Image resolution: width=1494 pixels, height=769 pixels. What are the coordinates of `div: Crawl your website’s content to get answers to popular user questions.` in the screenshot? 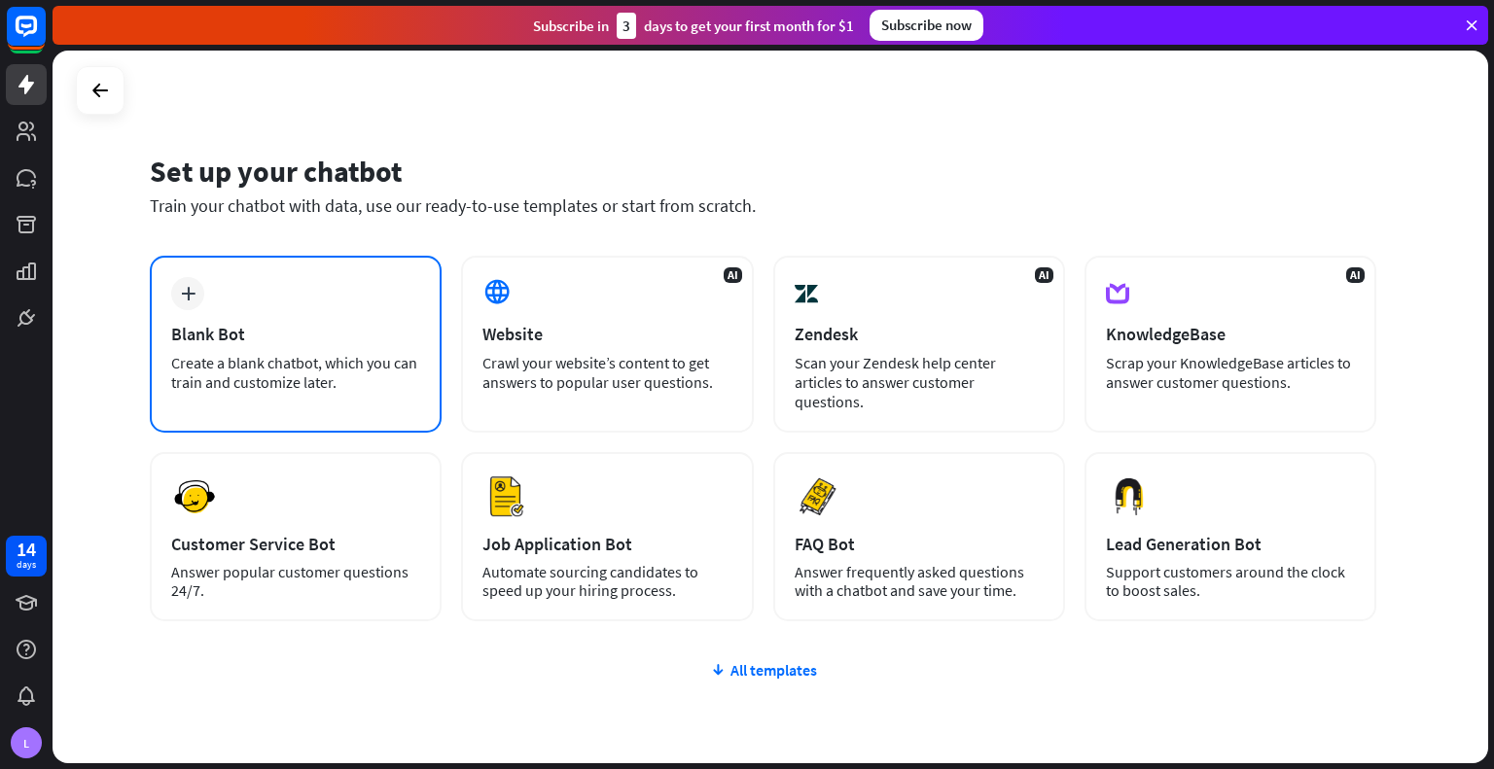 It's located at (607, 372).